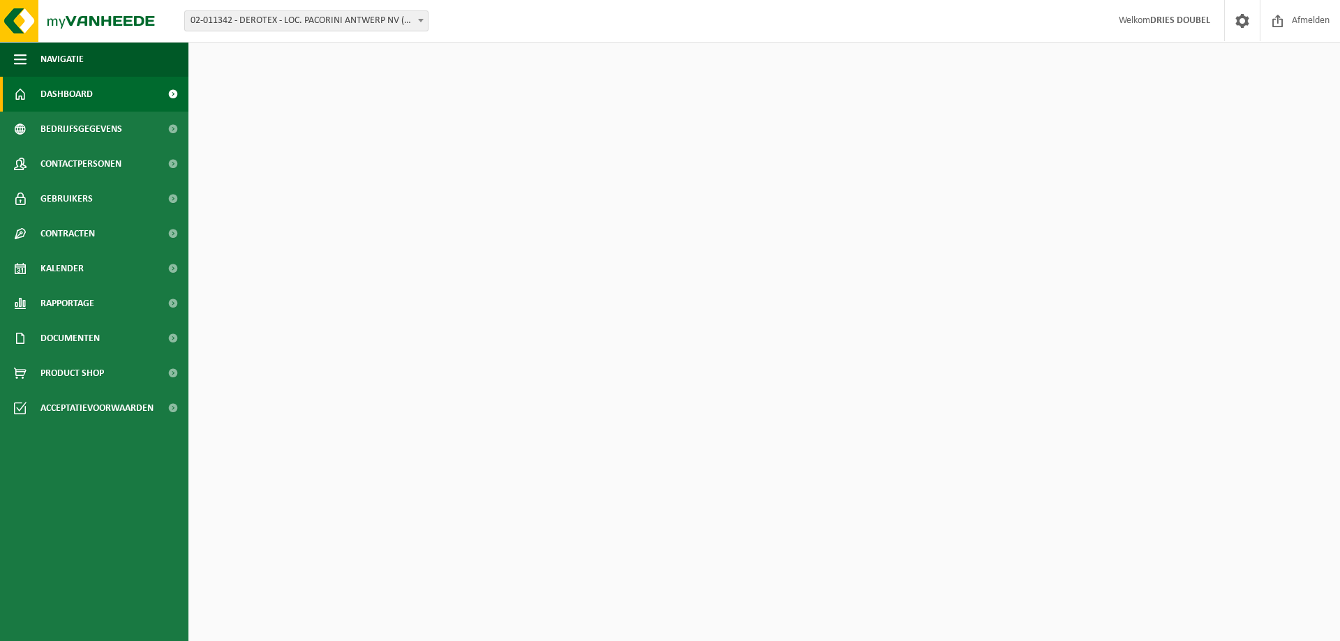 The height and width of the screenshot is (641, 1340). What do you see at coordinates (72, 373) in the screenshot?
I see `span: Product Shop` at bounding box center [72, 373].